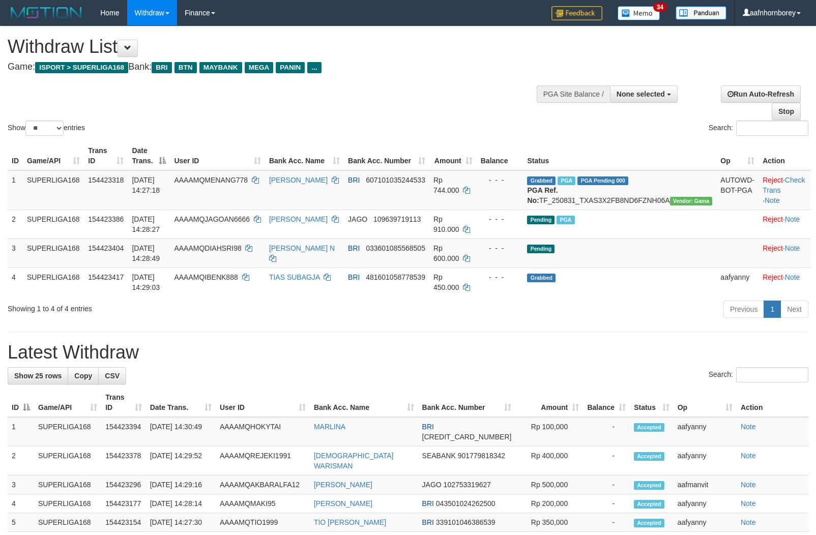 Image resolution: width=816 pixels, height=535 pixels. I want to click on span: SEABANK, so click(439, 456).